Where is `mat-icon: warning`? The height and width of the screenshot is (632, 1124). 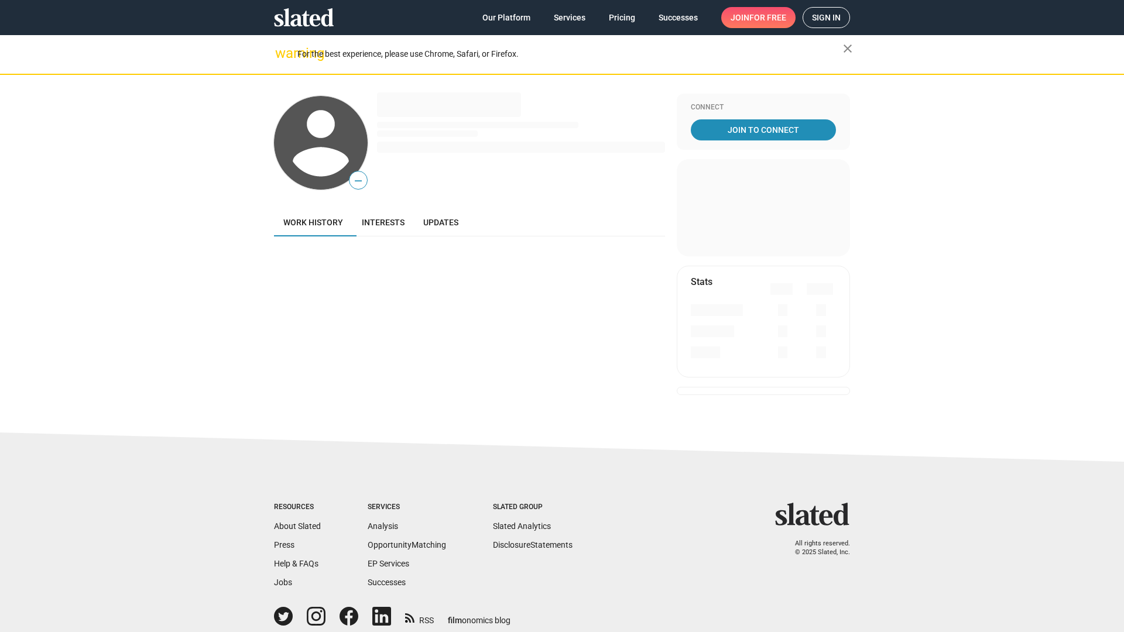
mat-icon: warning is located at coordinates (282, 53).